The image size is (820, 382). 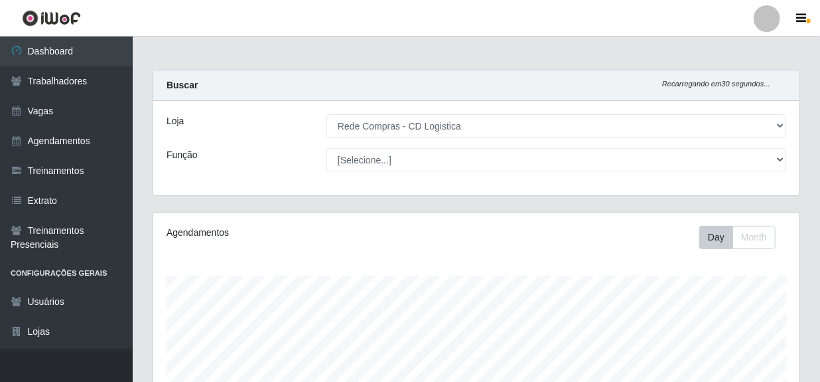 I want to click on label: Função, so click(x=182, y=155).